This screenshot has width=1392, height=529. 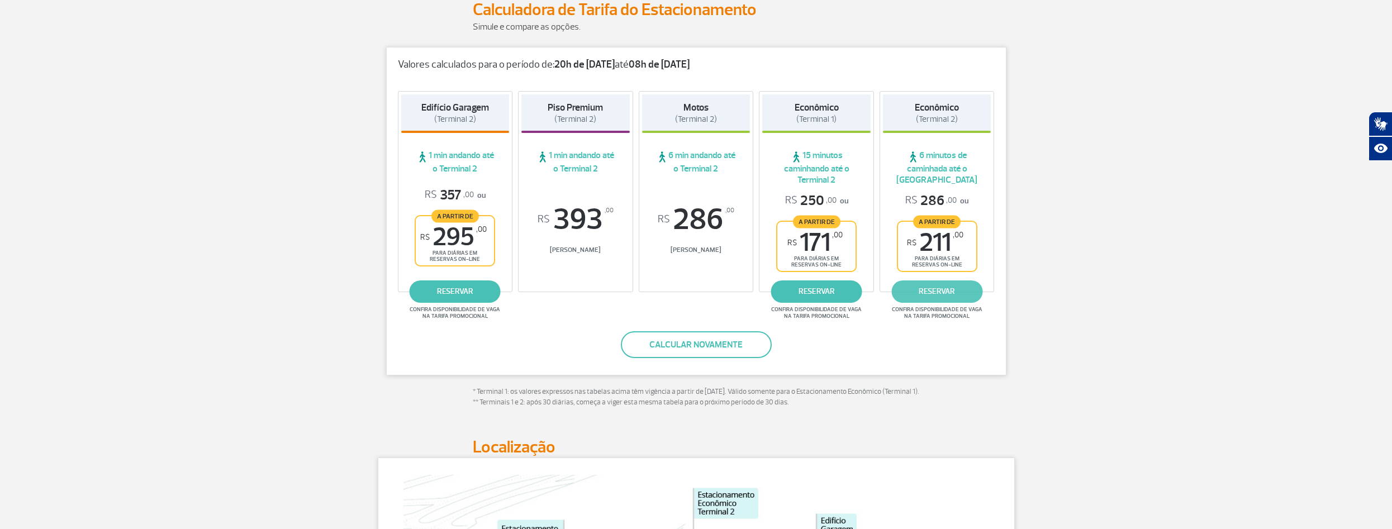 I want to click on span: 357, so click(x=449, y=195).